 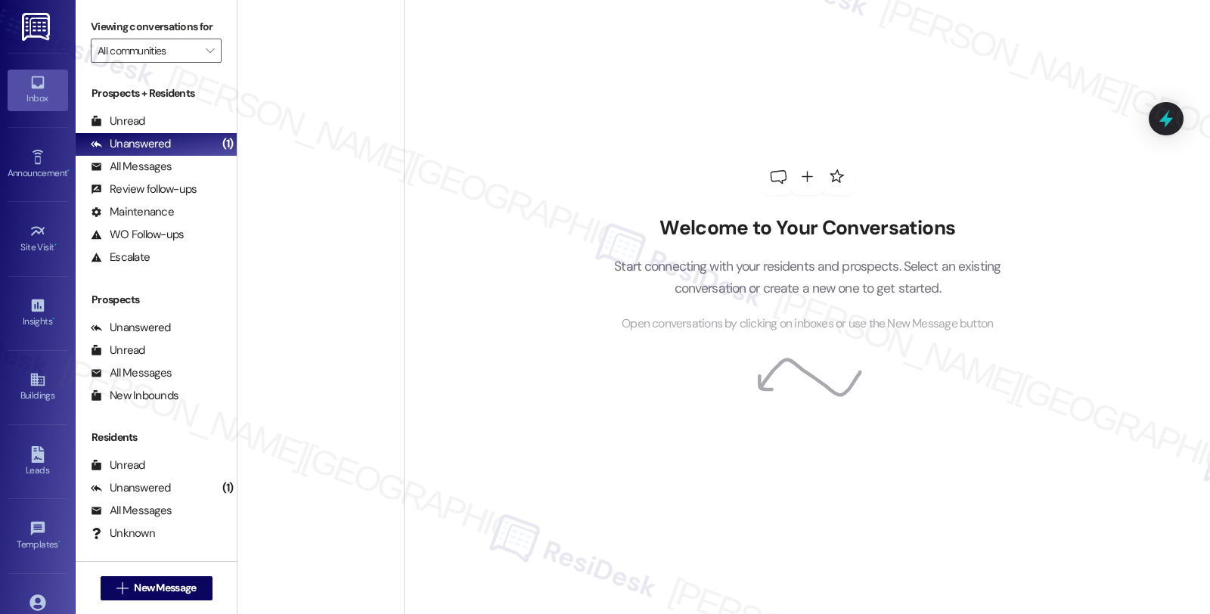 What do you see at coordinates (165, 587) in the screenshot?
I see `span: New Message` at bounding box center [165, 587].